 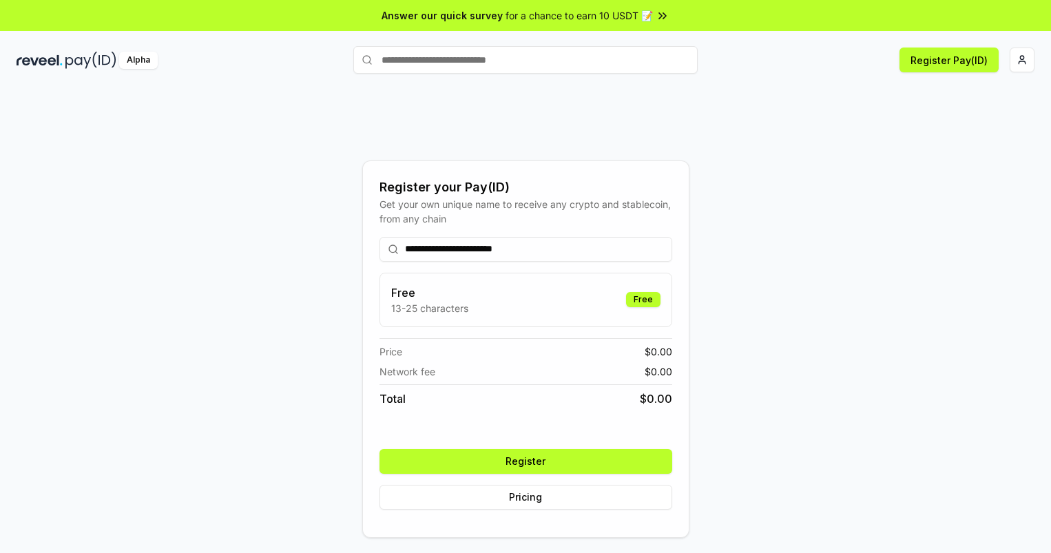 I want to click on div: Free, so click(x=643, y=299).